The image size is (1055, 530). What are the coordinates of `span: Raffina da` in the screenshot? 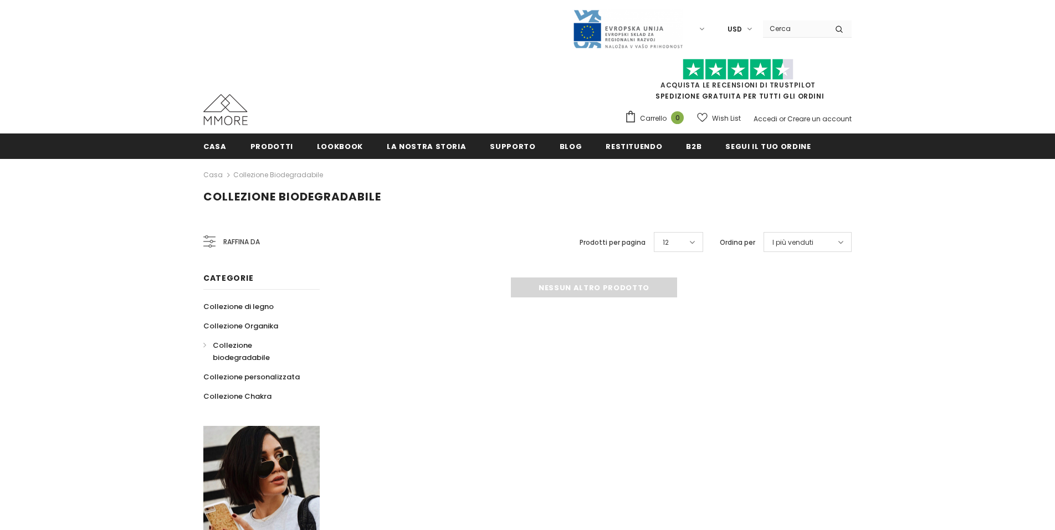 It's located at (242, 242).